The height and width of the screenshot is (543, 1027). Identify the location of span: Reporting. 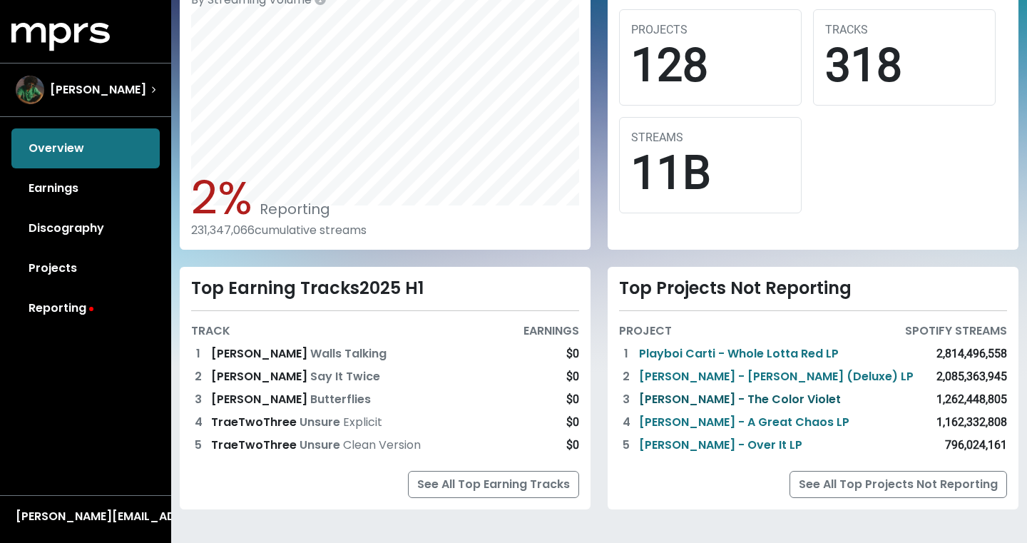
(291, 209).